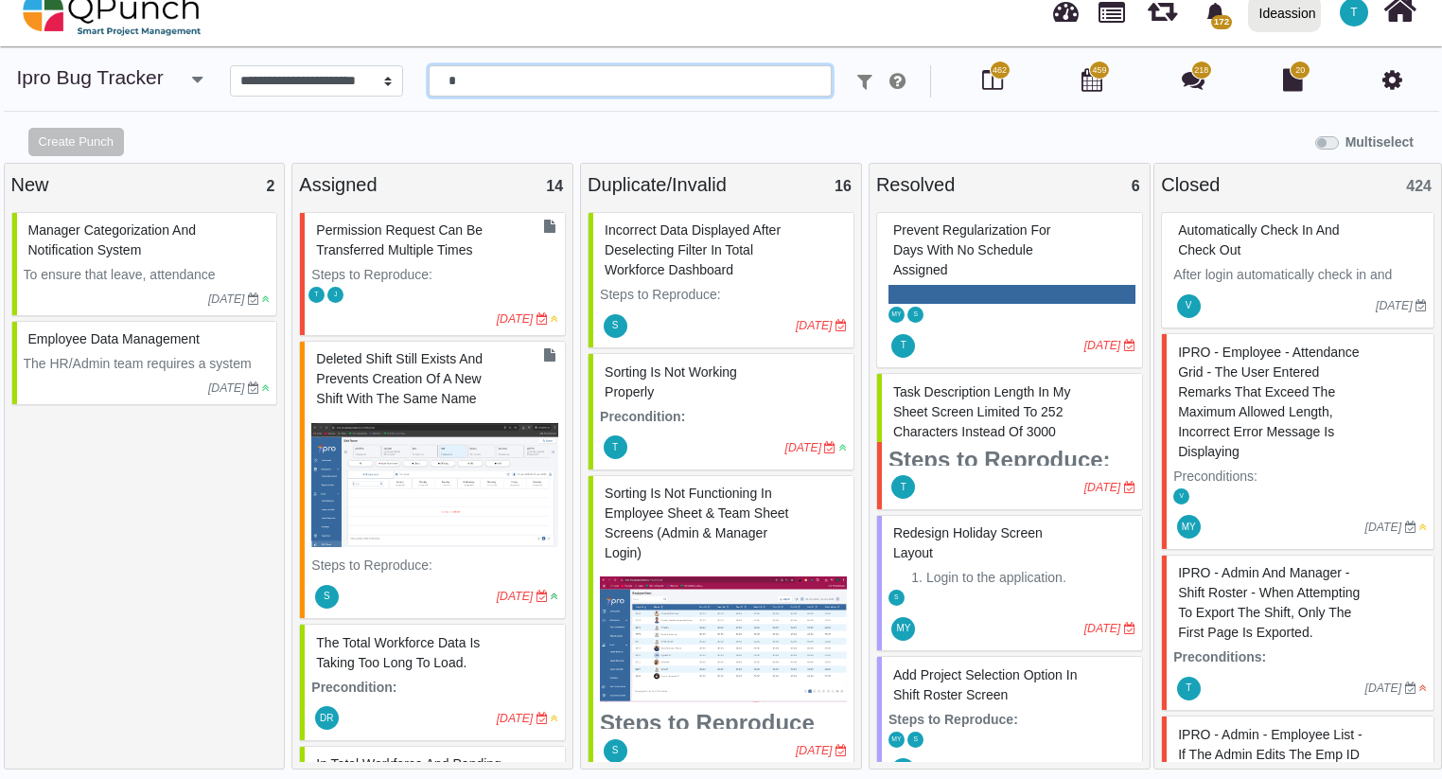  What do you see at coordinates (76, 142) in the screenshot?
I see `button: Create Punch` at bounding box center [76, 142].